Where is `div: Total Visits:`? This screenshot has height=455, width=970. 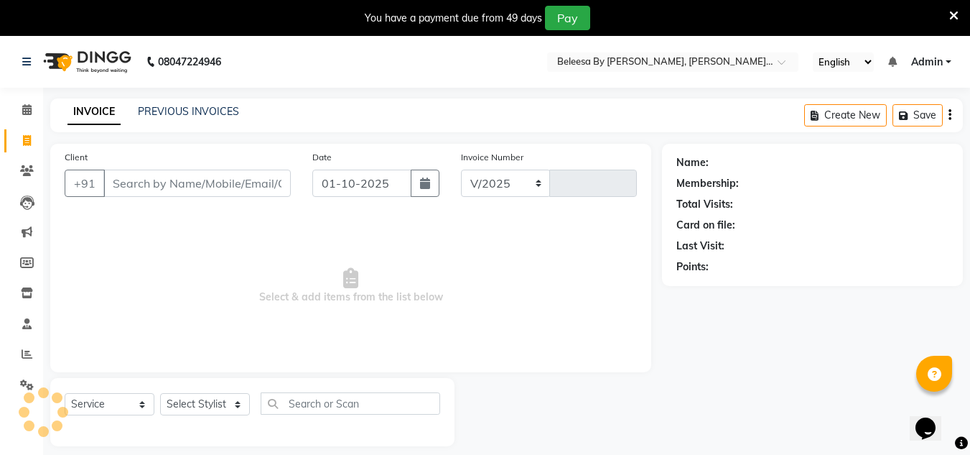 div: Total Visits: is located at coordinates (705, 204).